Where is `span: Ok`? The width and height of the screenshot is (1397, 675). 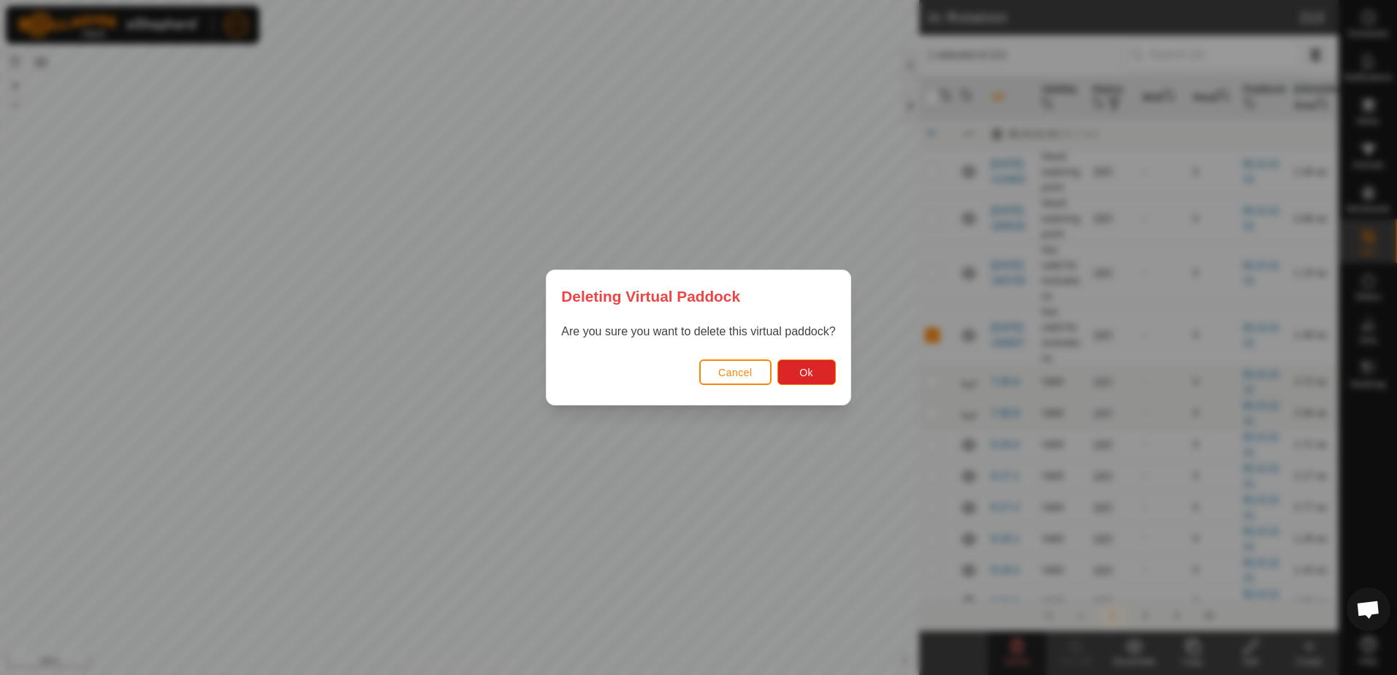 span: Ok is located at coordinates (806, 373).